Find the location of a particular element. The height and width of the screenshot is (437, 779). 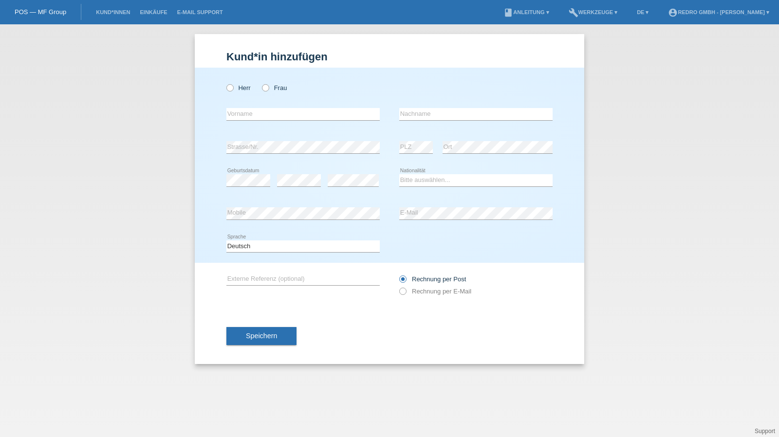

i: book is located at coordinates (508, 13).